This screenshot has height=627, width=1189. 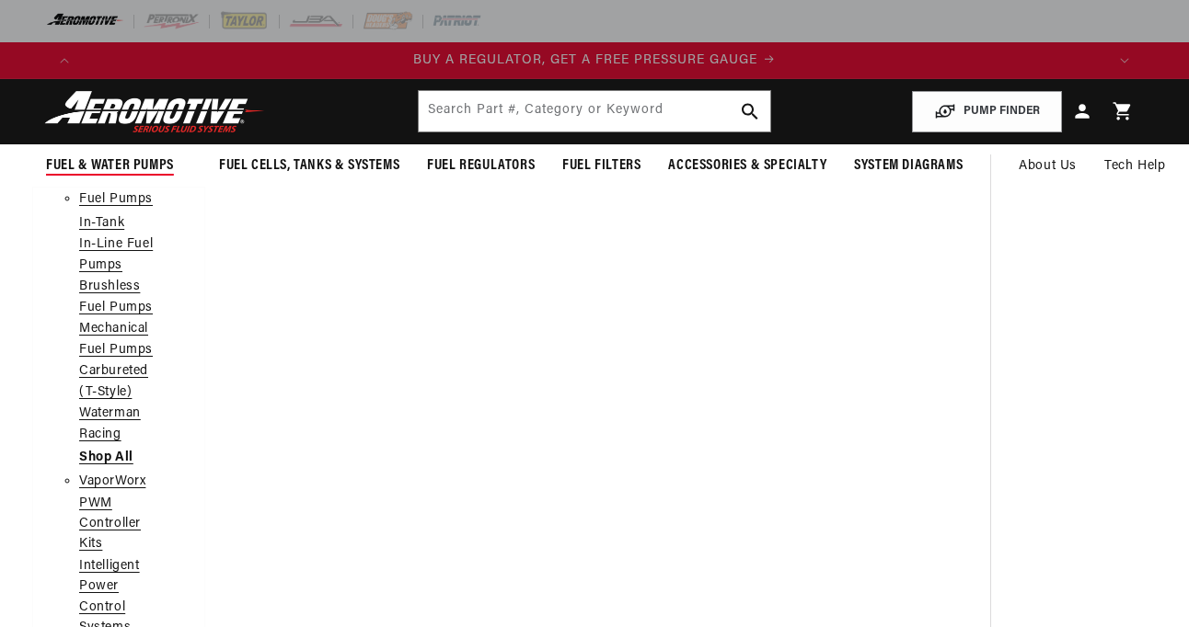 What do you see at coordinates (1134, 167) in the screenshot?
I see `summary: Tech Help` at bounding box center [1134, 167].